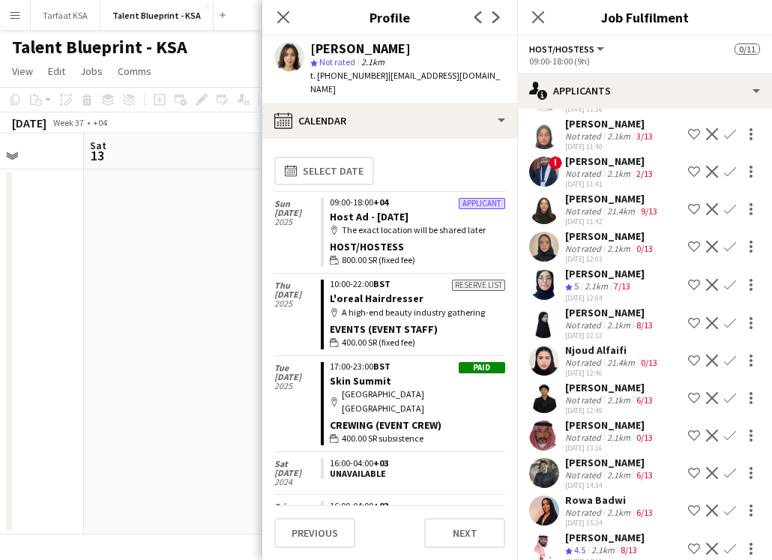 This screenshot has height=560, width=772. Describe the element at coordinates (747, 49) in the screenshot. I see `span: 0/11` at that location.